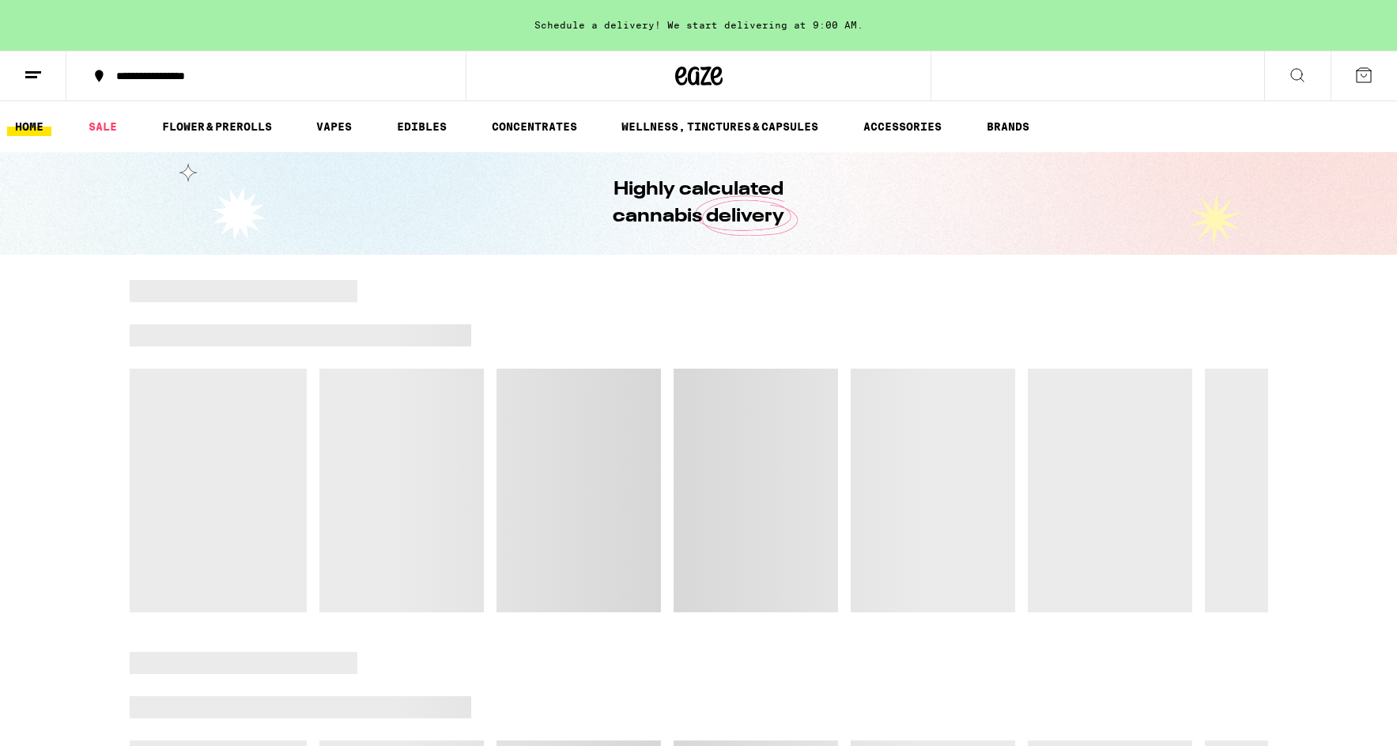 The height and width of the screenshot is (746, 1397). Describe the element at coordinates (421, 126) in the screenshot. I see `a: EDIBLES` at that location.